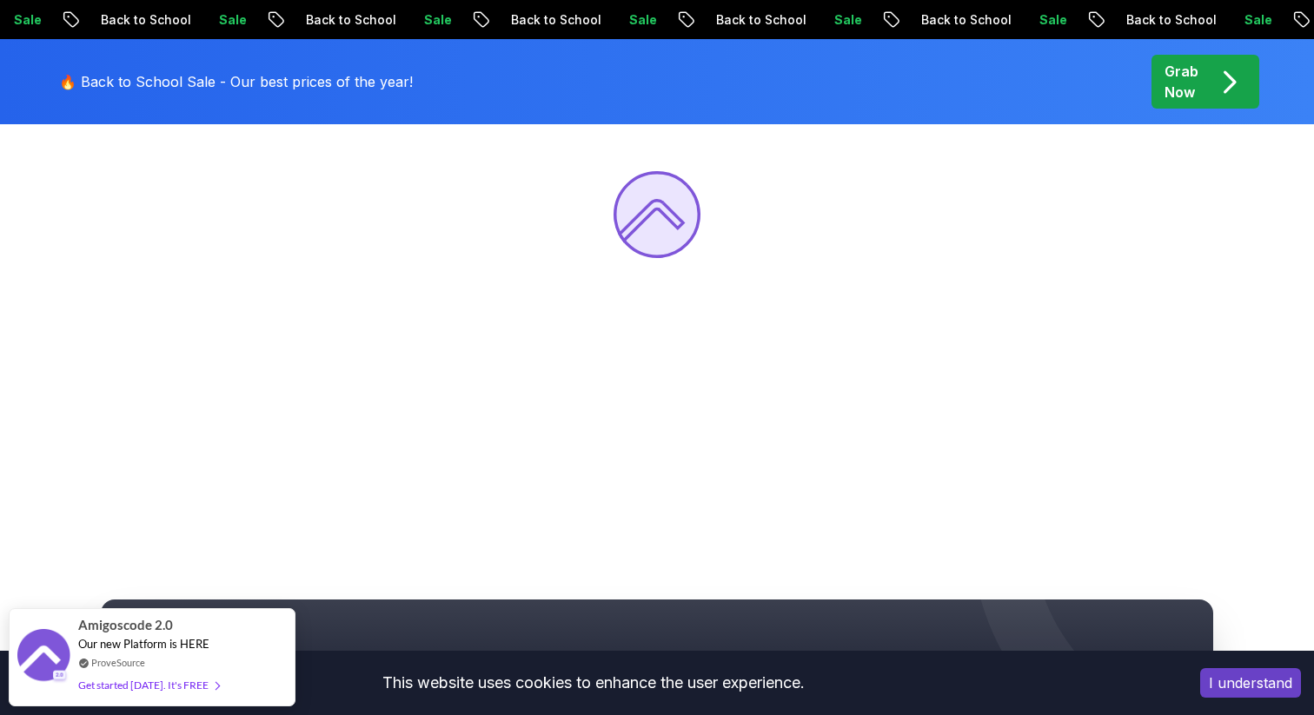 The height and width of the screenshot is (715, 1314). I want to click on div: This website uses cookies to enhance the user experience., so click(593, 683).